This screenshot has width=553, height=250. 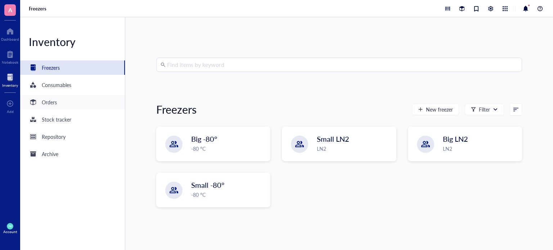 I want to click on span: Big -80°, so click(x=204, y=139).